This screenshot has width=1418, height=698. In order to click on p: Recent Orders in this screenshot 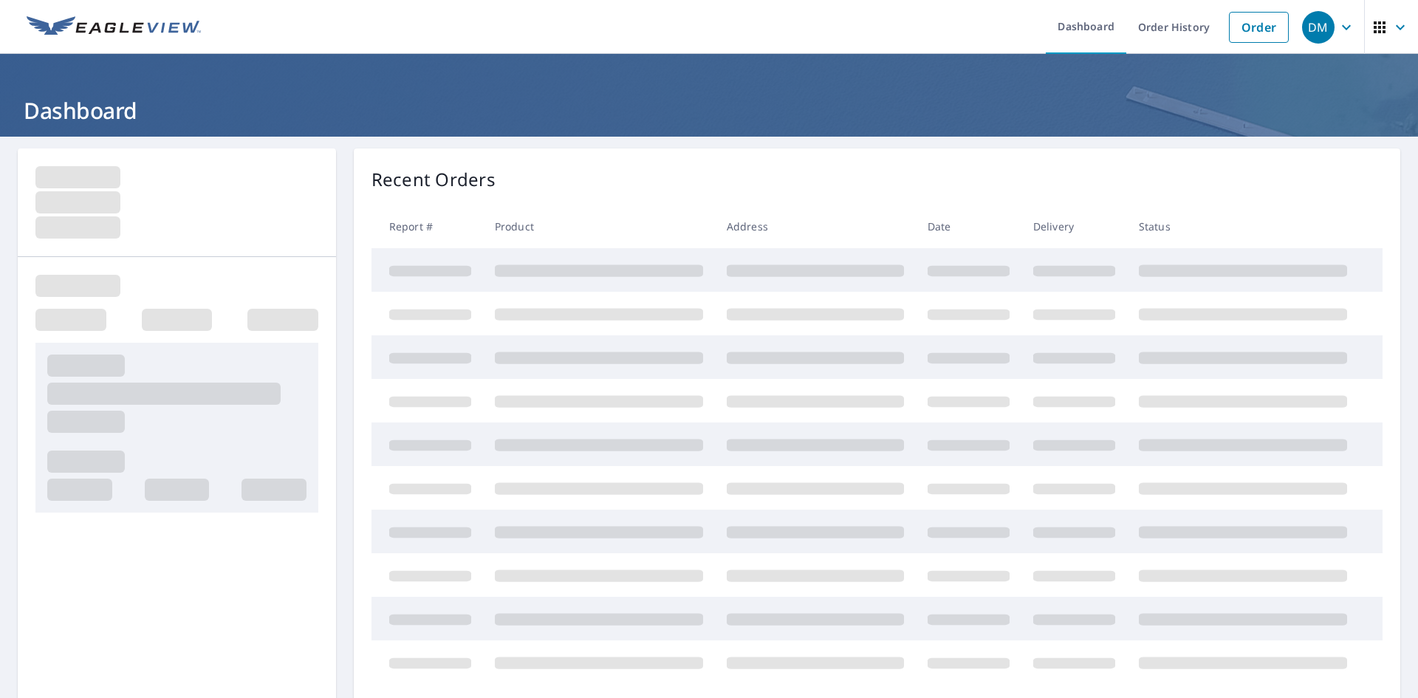, I will do `click(434, 179)`.